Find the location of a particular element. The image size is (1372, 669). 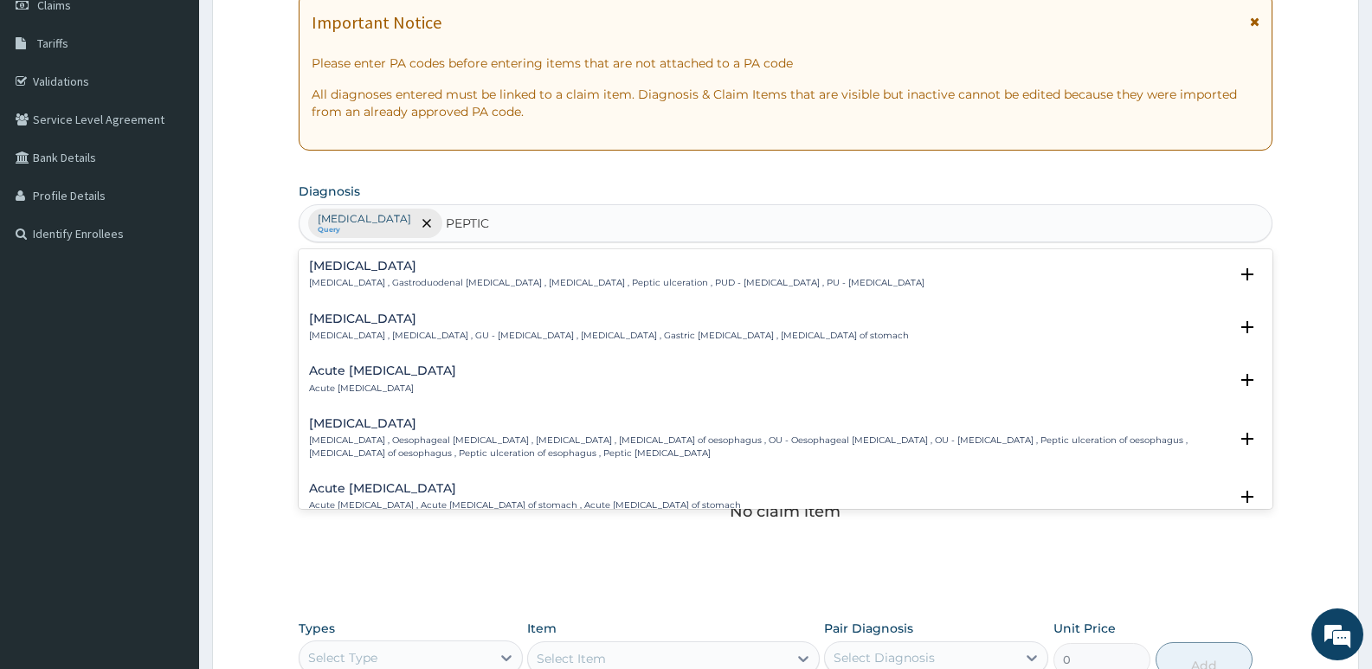

label: Types is located at coordinates (317, 628).